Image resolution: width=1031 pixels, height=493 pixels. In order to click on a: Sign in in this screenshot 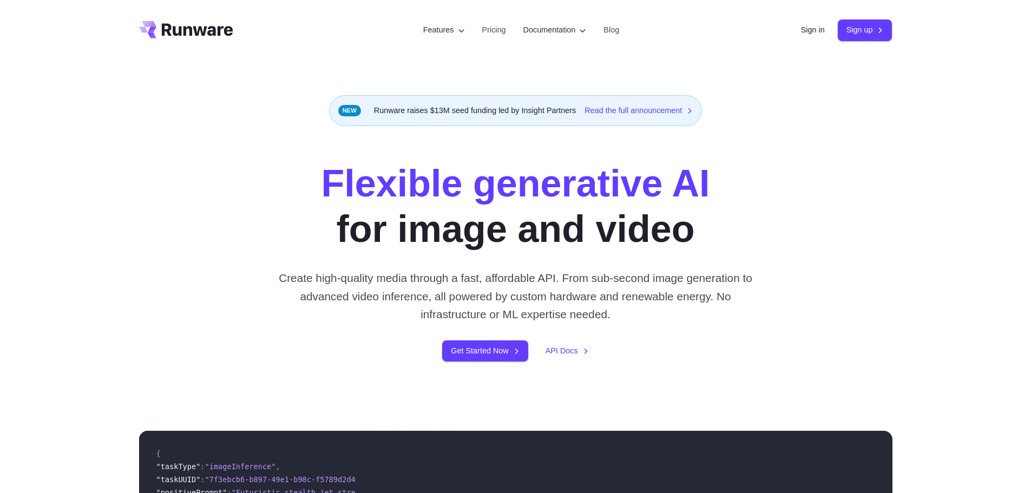, I will do `click(813, 30)`.